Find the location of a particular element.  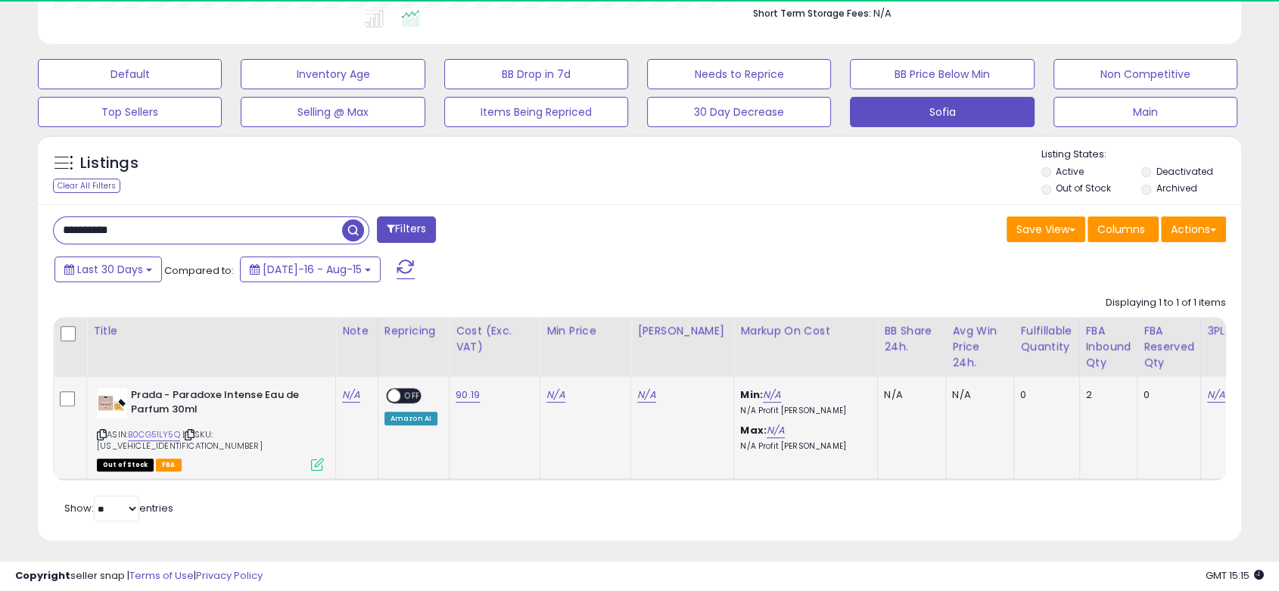

b: Max: is located at coordinates (753, 430).